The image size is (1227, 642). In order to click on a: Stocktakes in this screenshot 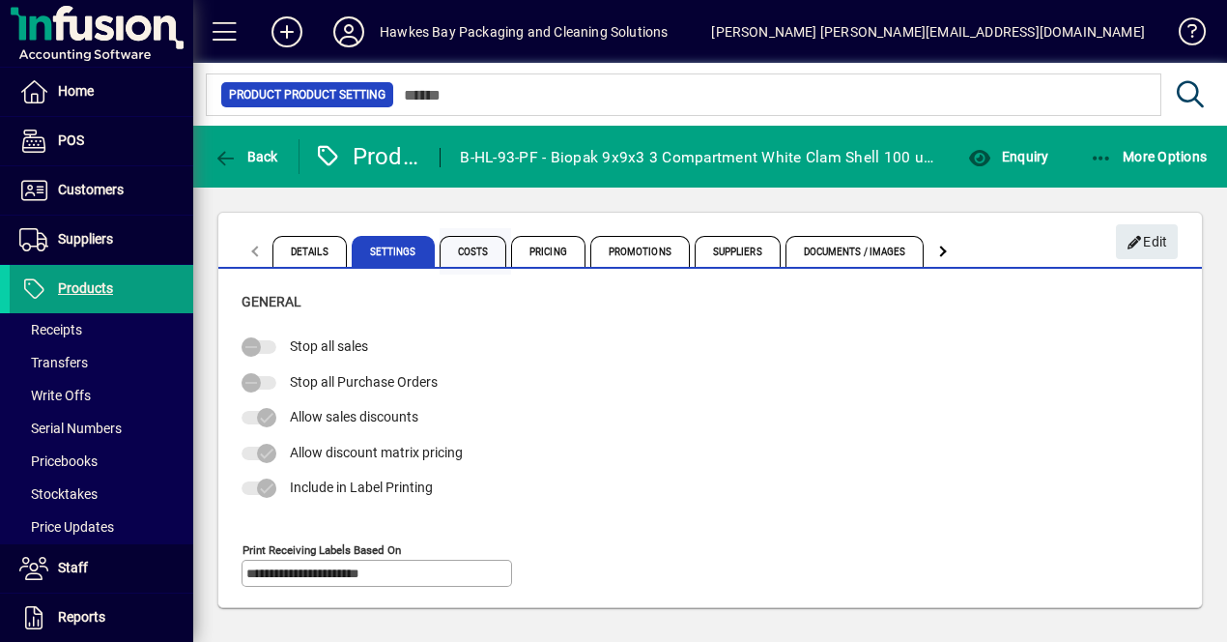, I will do `click(101, 494)`.